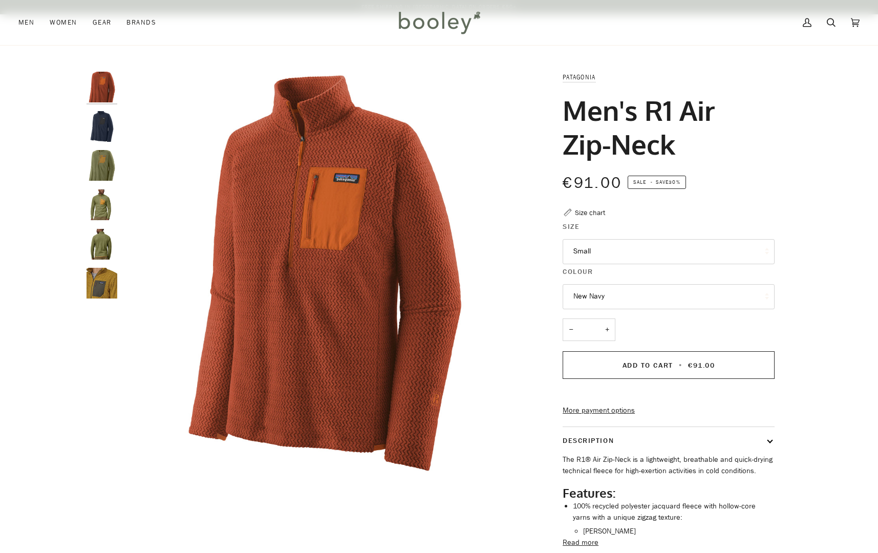 The height and width of the screenshot is (553, 878). Describe the element at coordinates (669, 493) in the screenshot. I see `h2: Features:` at that location.